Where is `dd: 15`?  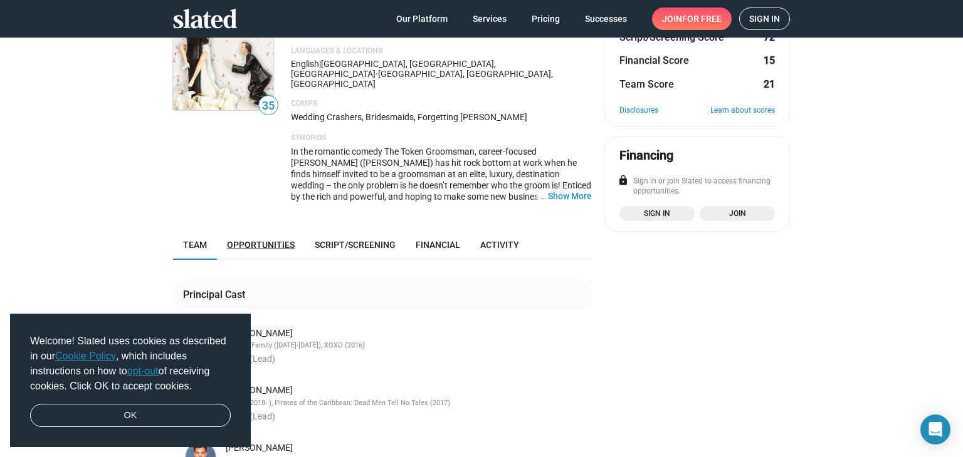 dd: 15 is located at coordinates (768, 60).